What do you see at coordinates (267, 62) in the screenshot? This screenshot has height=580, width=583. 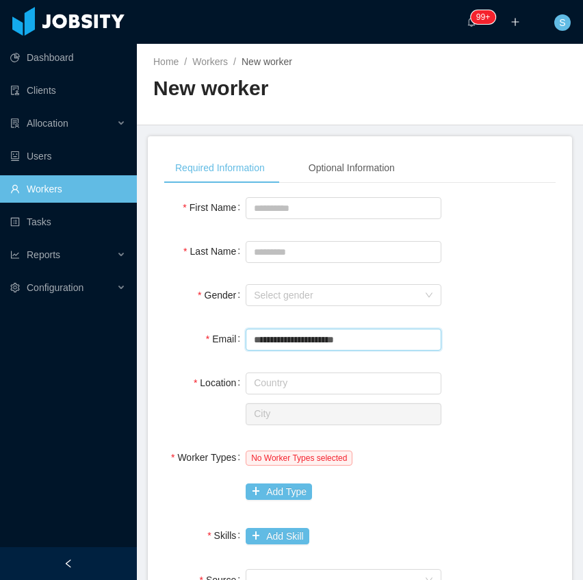 I see `span: New worker` at bounding box center [267, 62].